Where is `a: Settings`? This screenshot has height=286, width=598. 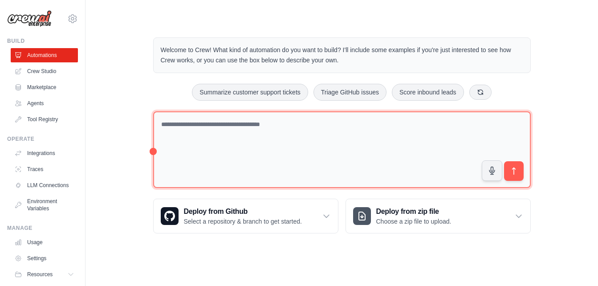 a: Settings is located at coordinates (44, 258).